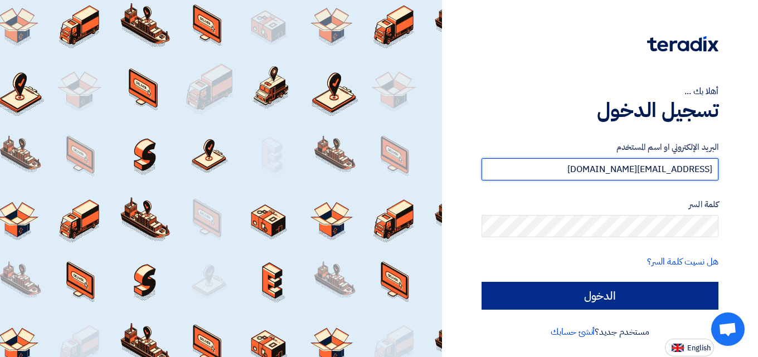  I want to click on button: English, so click(689, 348).